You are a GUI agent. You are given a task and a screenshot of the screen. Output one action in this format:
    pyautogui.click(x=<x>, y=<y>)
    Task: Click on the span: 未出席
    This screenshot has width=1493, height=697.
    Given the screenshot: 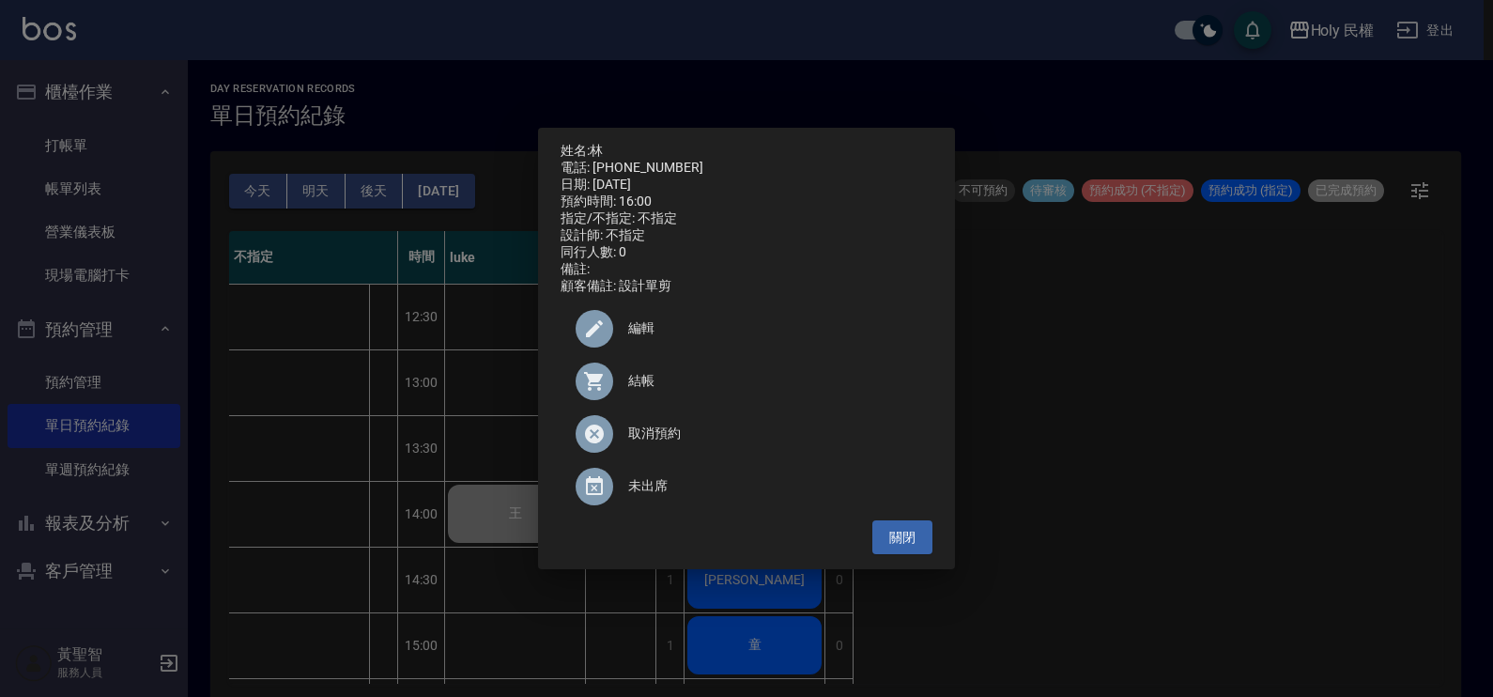 What is the action you would take?
    pyautogui.click(x=773, y=486)
    